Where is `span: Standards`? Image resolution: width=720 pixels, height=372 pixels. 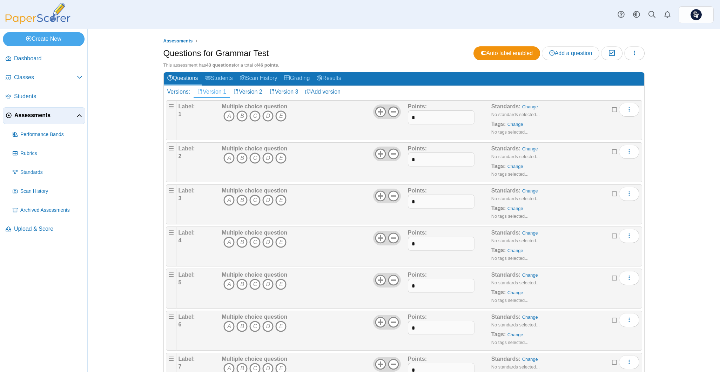
span: Standards is located at coordinates (51, 173).